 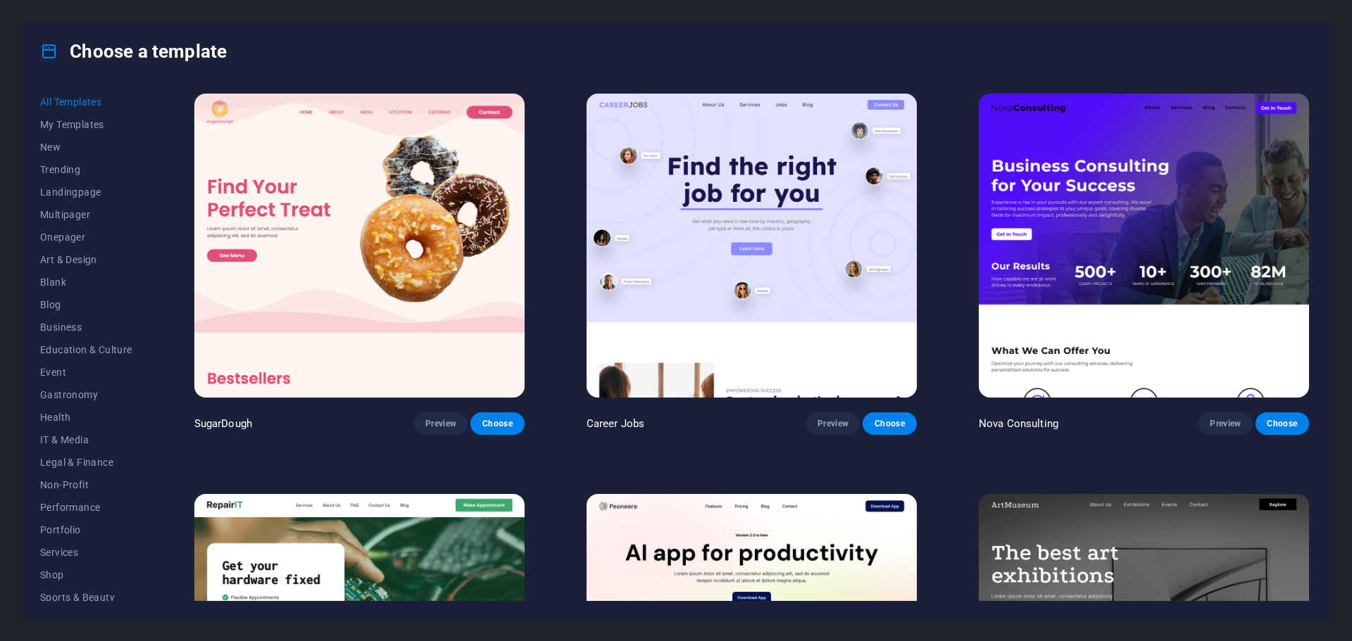 What do you see at coordinates (86, 485) in the screenshot?
I see `button: Non-Profit` at bounding box center [86, 485].